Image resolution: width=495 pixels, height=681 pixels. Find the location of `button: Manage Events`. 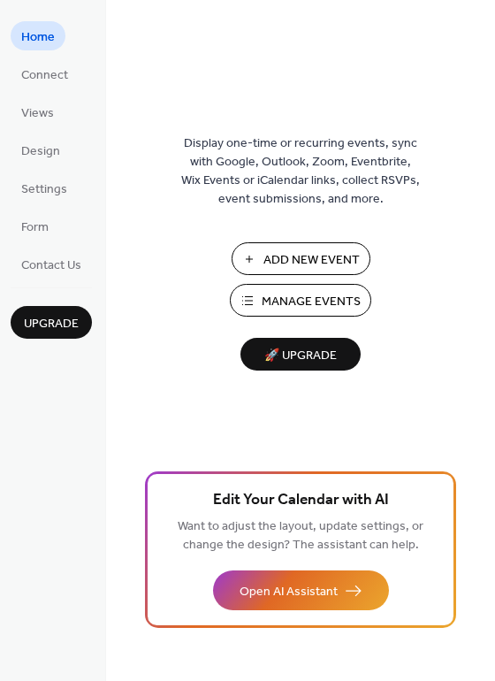

button: Manage Events is located at coordinates (301, 300).